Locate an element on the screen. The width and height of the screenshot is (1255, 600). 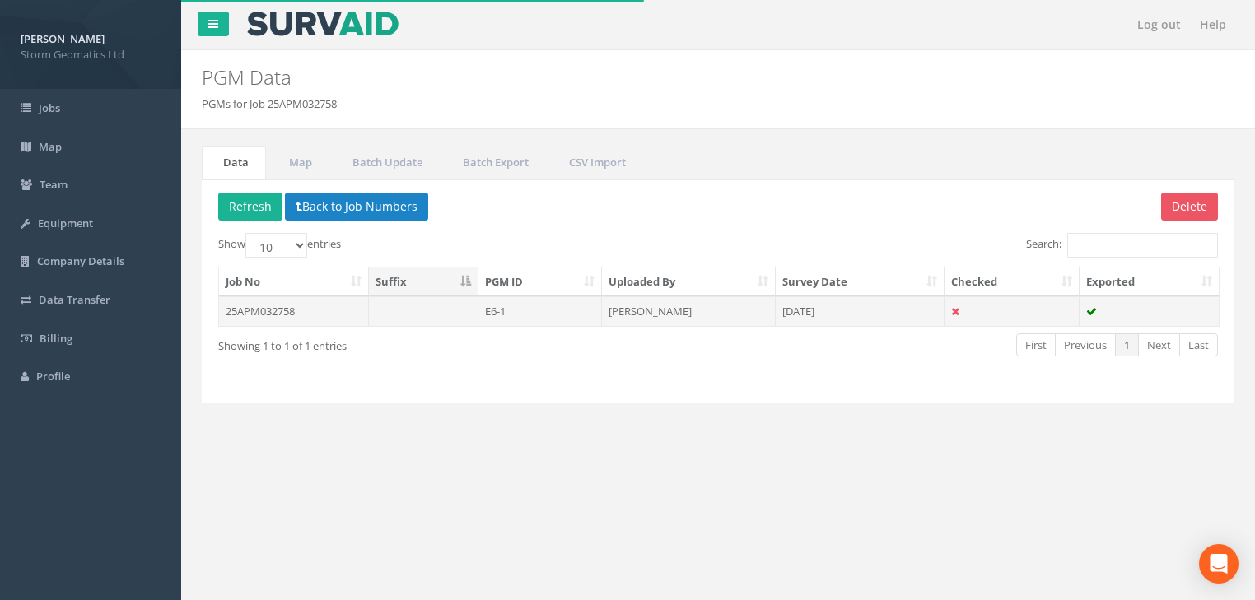
input: Search: is located at coordinates (1142, 245).